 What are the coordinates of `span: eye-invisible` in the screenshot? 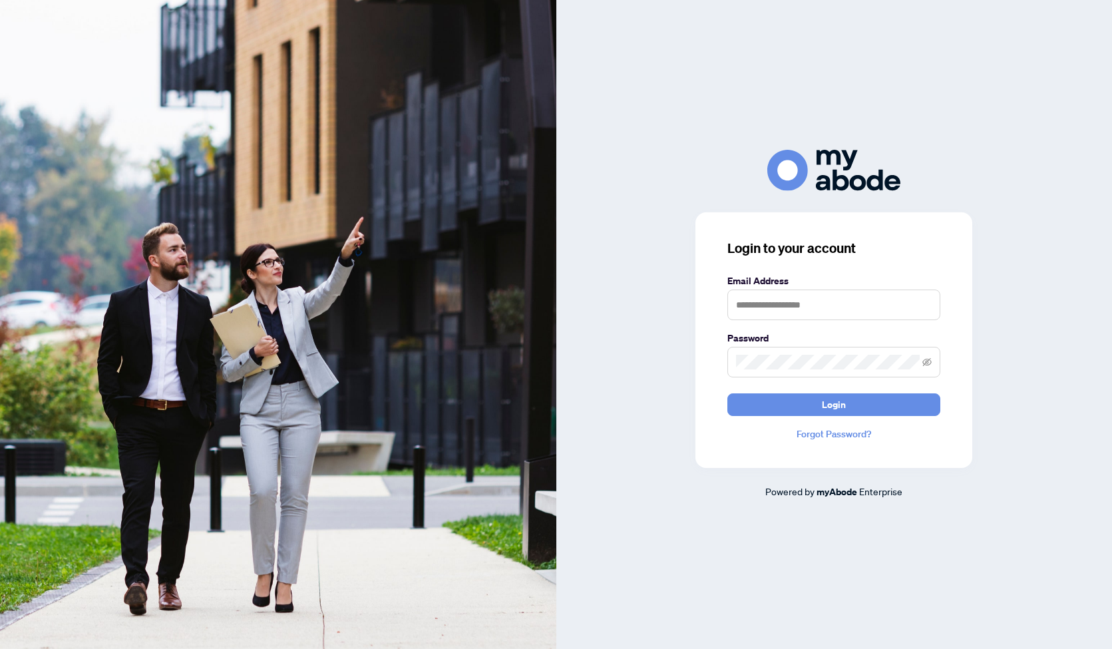 It's located at (927, 362).